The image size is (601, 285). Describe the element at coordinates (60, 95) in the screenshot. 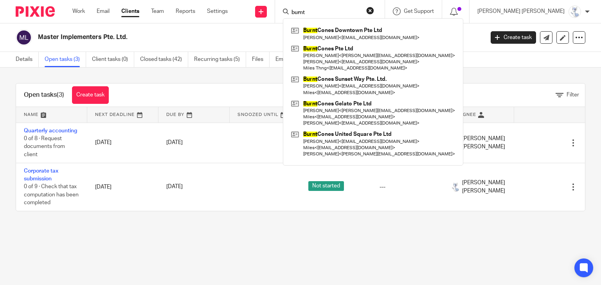

I see `span: (3)` at that location.